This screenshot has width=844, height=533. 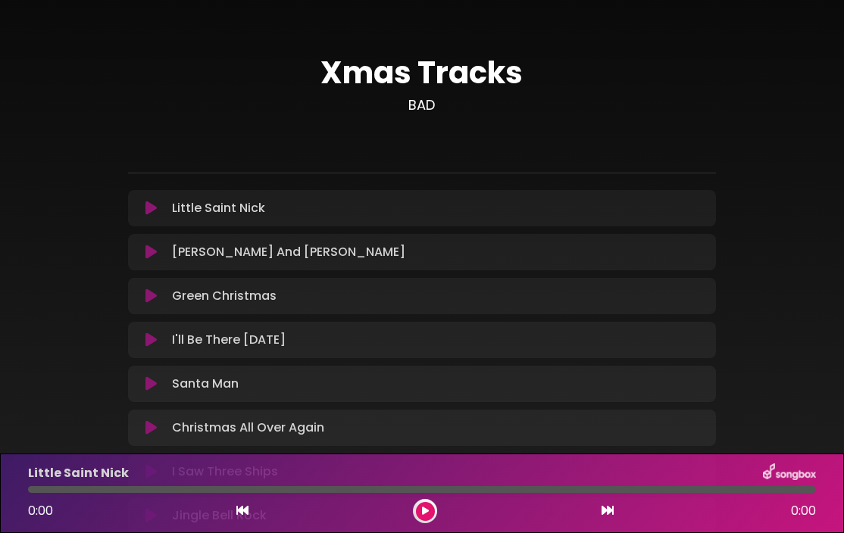 What do you see at coordinates (422, 73) in the screenshot?
I see `h1: Xmas Tracks` at bounding box center [422, 73].